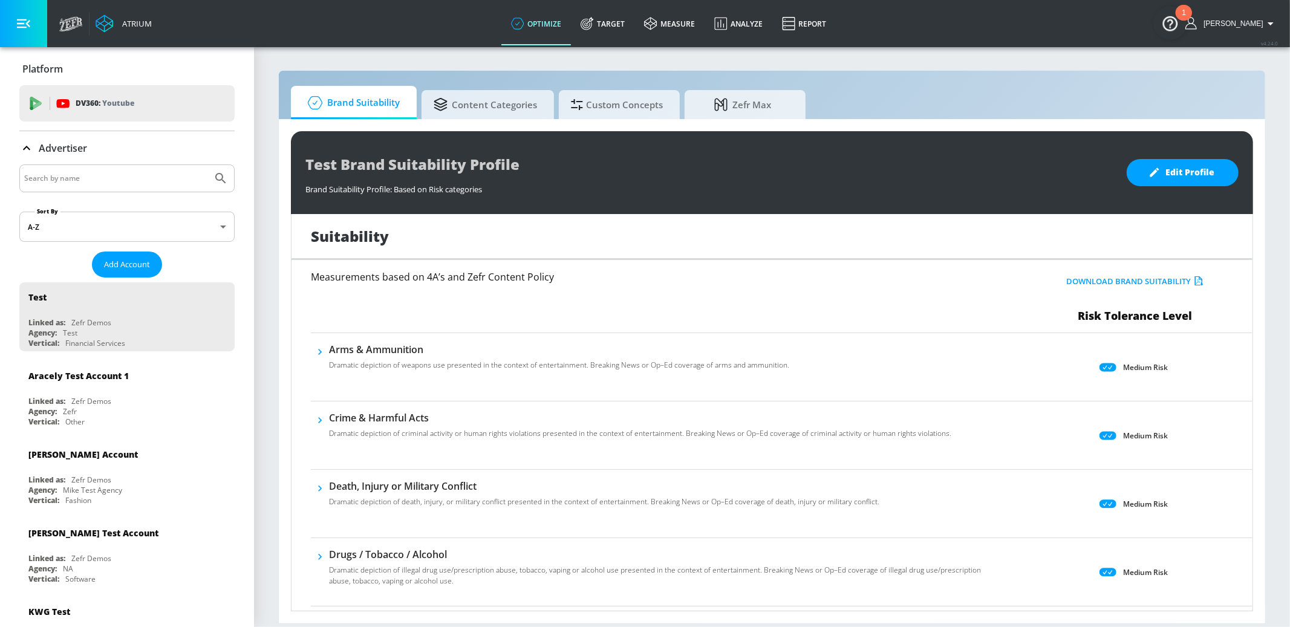 The width and height of the screenshot is (1290, 627). What do you see at coordinates (640, 429) in the screenshot?
I see `div: Crime & Harmful ActsDramatic depiction of criminal activity or human rights violations presented ...` at bounding box center [640, 429].